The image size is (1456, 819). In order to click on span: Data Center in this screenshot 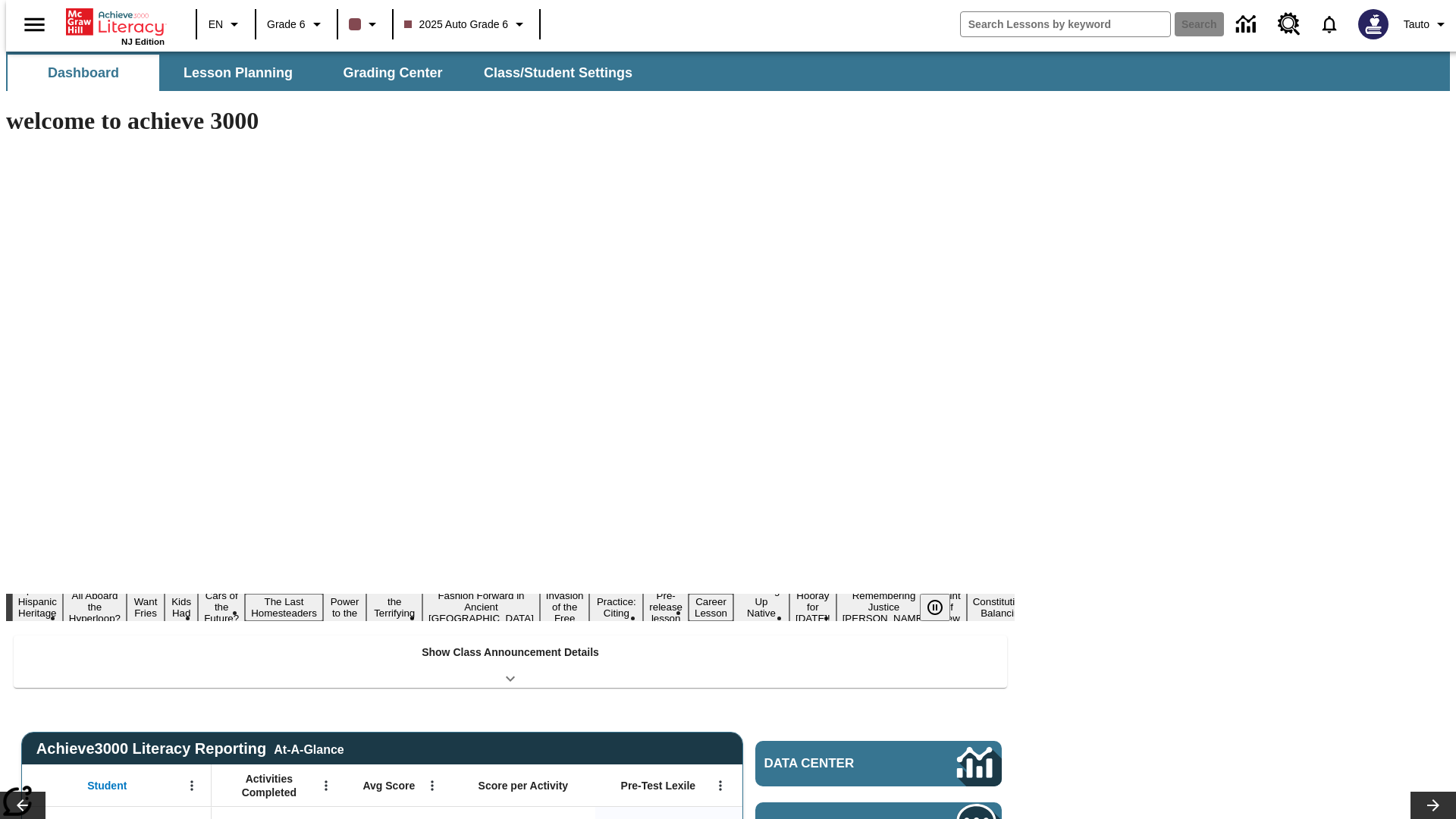, I will do `click(834, 764)`.